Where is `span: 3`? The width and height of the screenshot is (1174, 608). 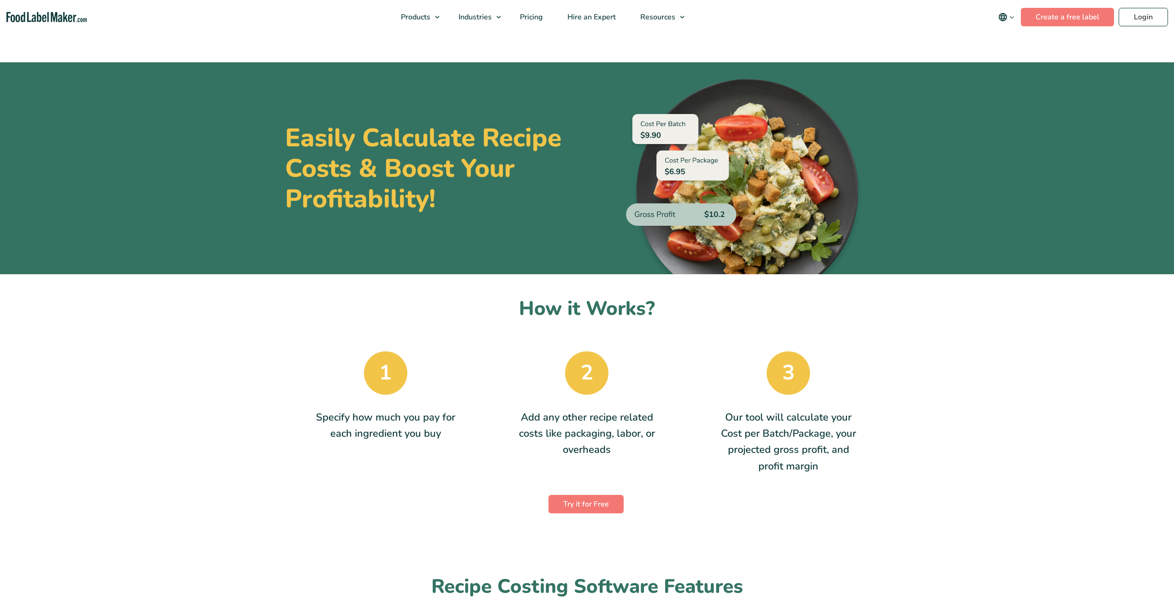 span: 3 is located at coordinates (789, 373).